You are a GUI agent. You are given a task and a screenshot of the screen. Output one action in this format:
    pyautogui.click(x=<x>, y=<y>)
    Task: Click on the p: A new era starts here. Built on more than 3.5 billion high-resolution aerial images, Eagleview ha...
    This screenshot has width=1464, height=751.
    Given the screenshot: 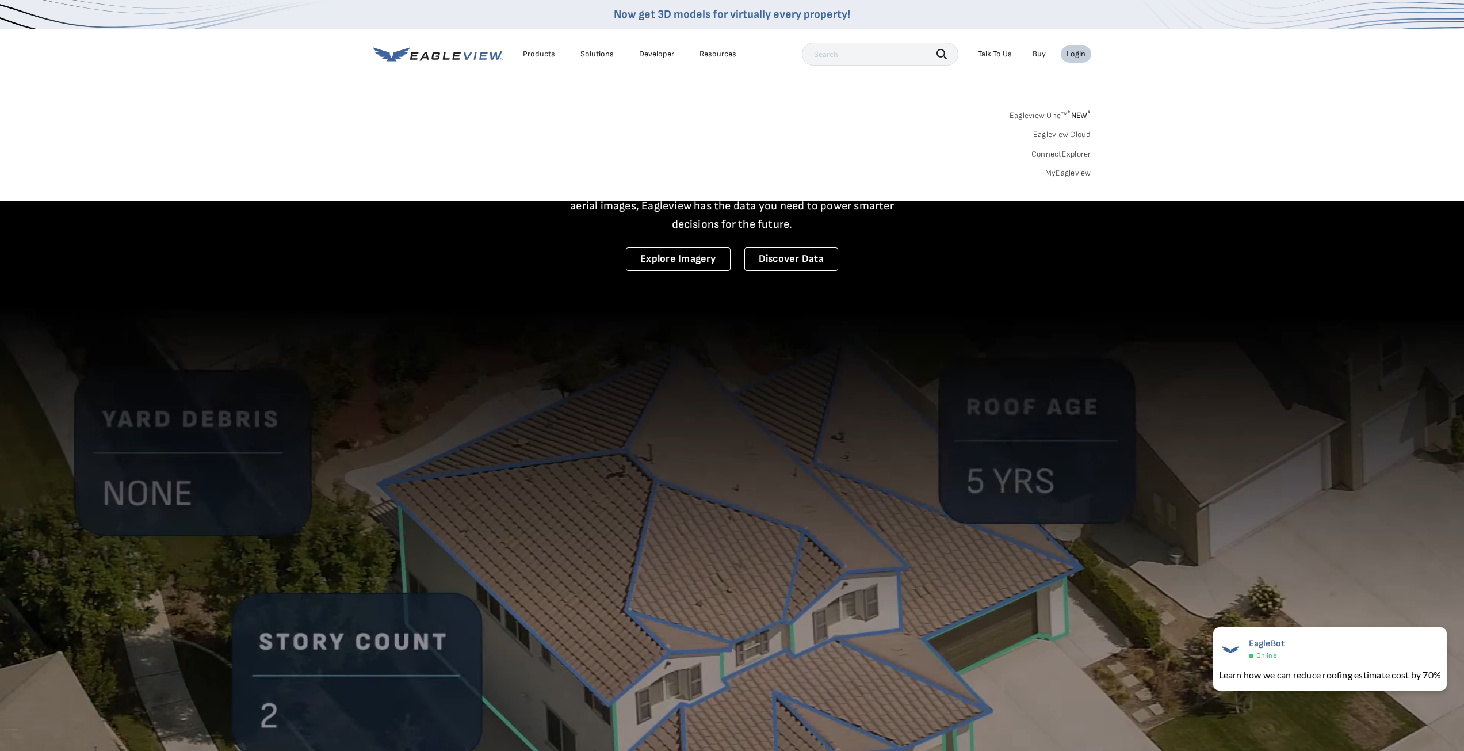 What is the action you would take?
    pyautogui.click(x=733, y=206)
    